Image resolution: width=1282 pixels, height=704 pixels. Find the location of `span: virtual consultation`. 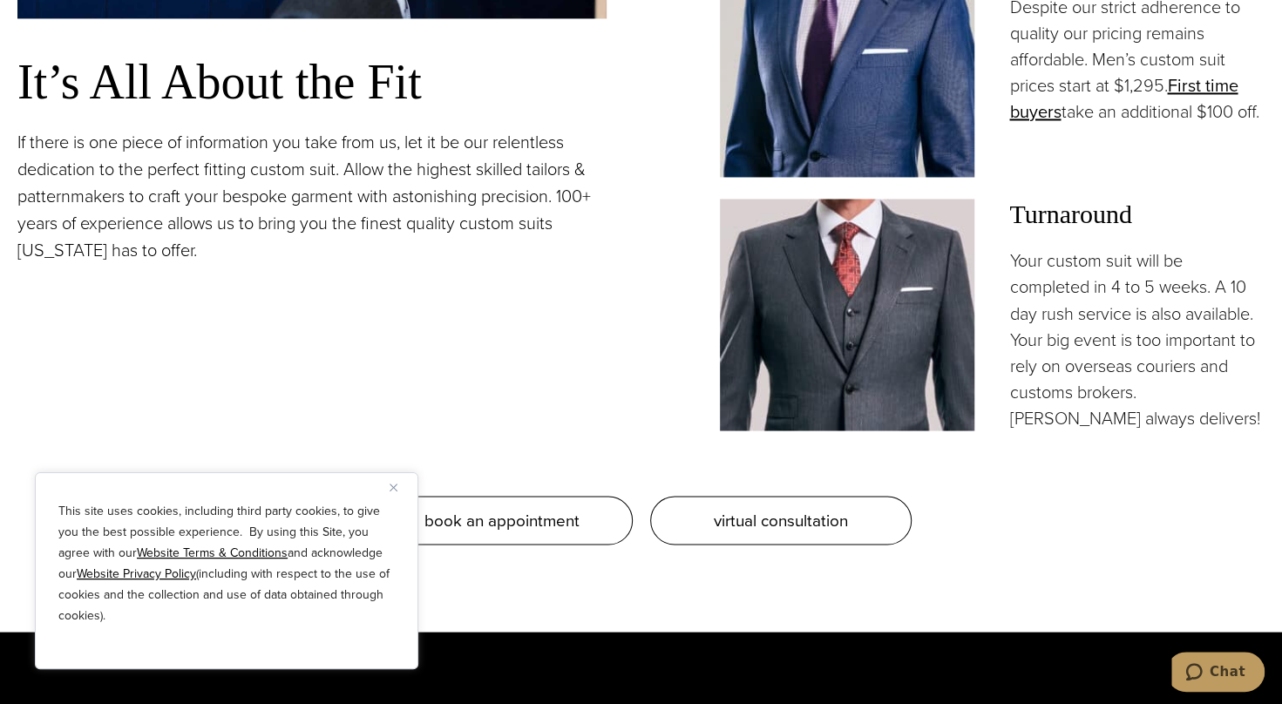

span: virtual consultation is located at coordinates (781, 520).